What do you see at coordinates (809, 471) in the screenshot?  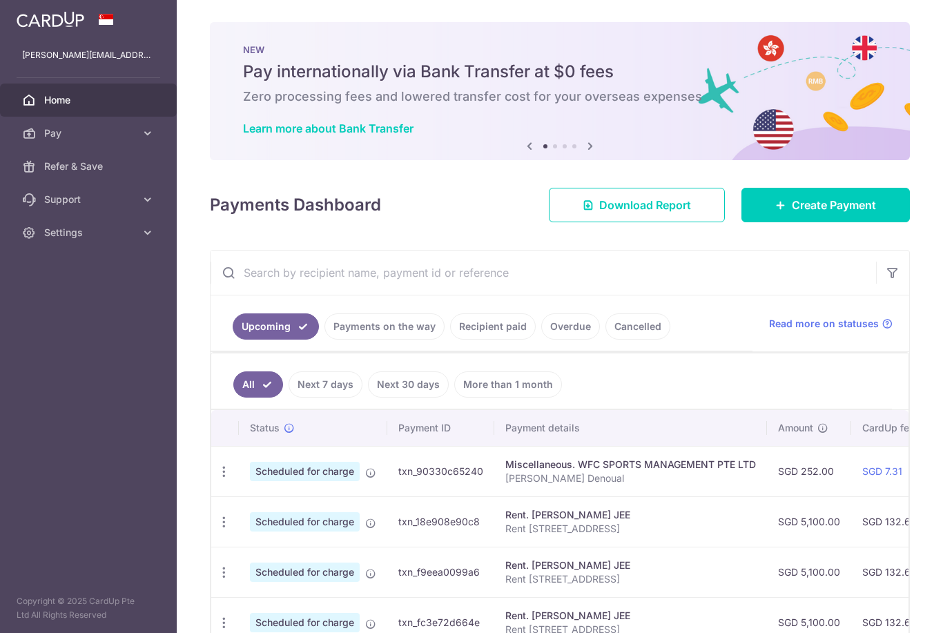 I see `td: SGD 252.00` at bounding box center [809, 471].